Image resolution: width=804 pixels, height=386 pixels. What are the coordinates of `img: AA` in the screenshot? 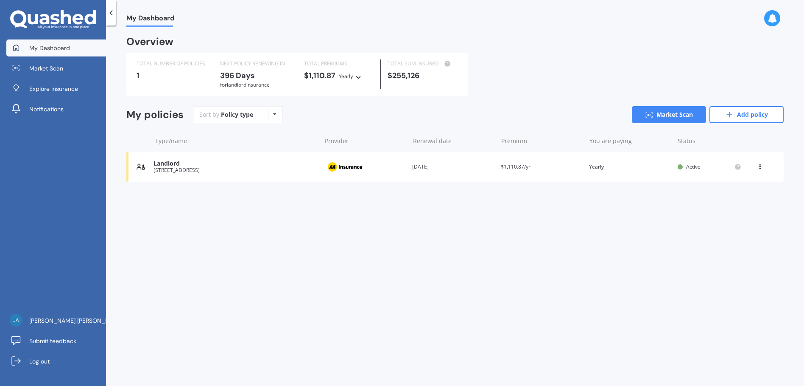 It's located at (345, 167).